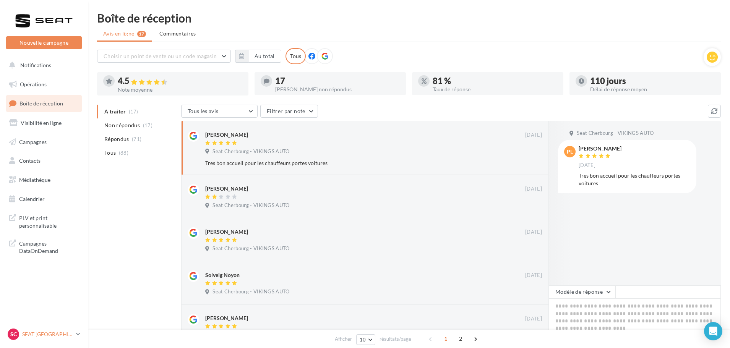 The image size is (730, 348). I want to click on span: PL, so click(570, 152).